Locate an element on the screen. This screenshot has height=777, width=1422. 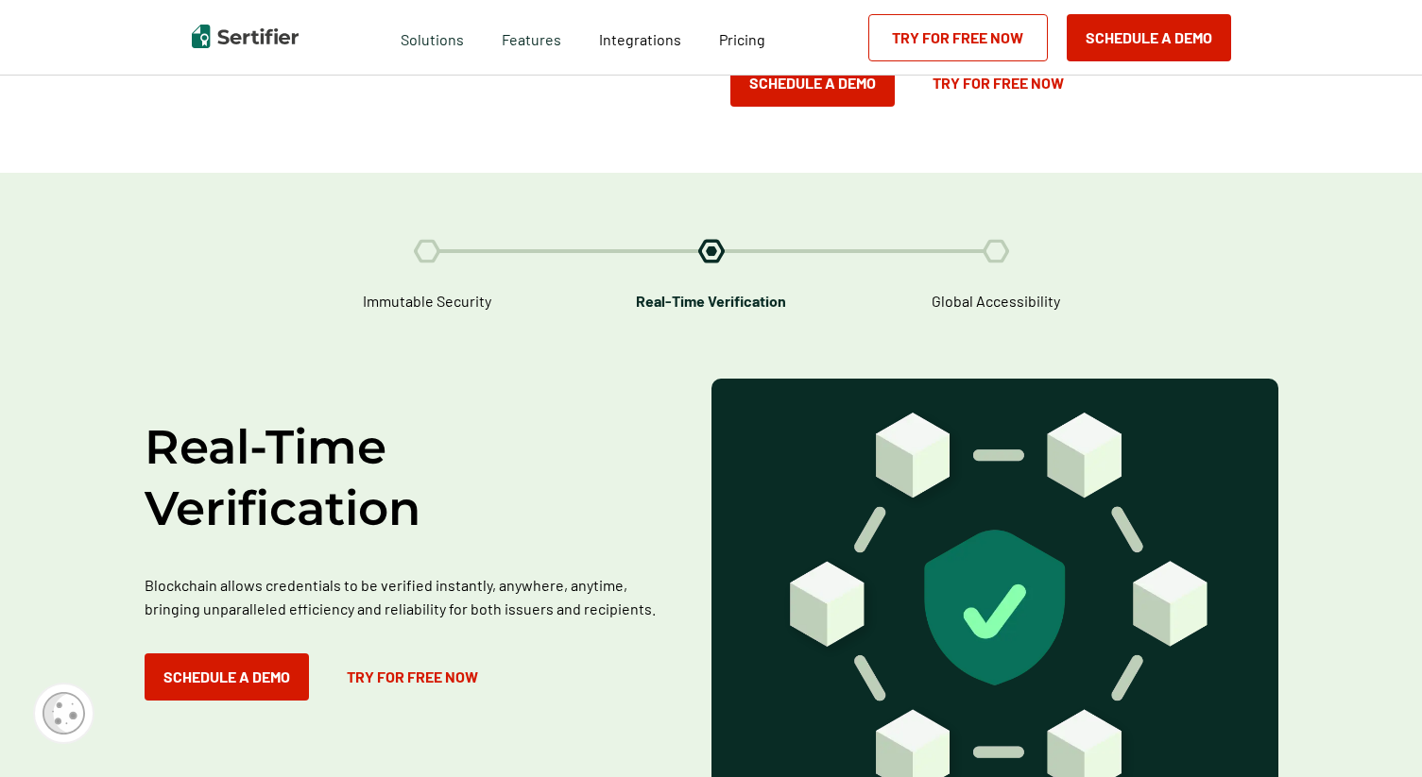
a: Pricing is located at coordinates (741, 37).